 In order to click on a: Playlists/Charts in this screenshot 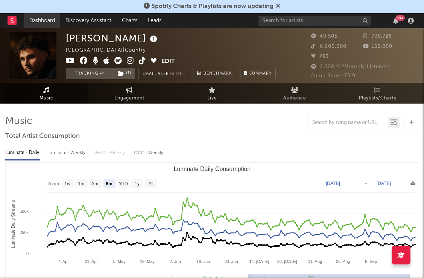, I will do `click(378, 93)`.